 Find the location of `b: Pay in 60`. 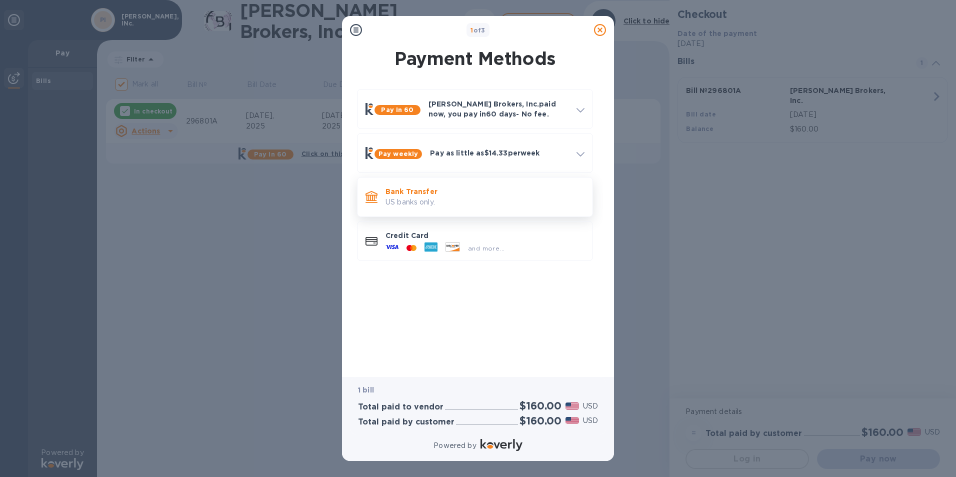

b: Pay in 60 is located at coordinates (397, 110).